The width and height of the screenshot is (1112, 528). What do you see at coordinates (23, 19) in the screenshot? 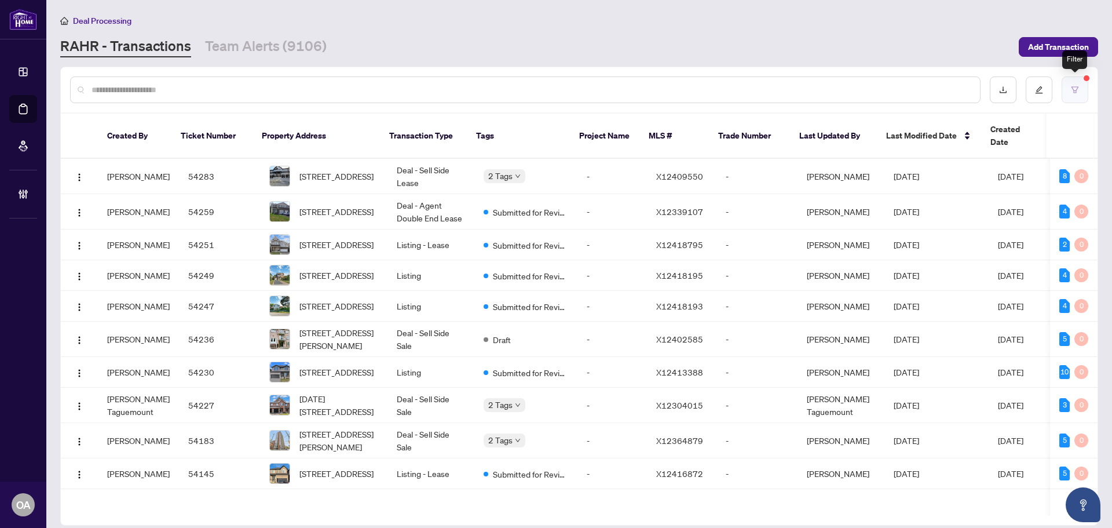
I see `img: logo` at bounding box center [23, 19].